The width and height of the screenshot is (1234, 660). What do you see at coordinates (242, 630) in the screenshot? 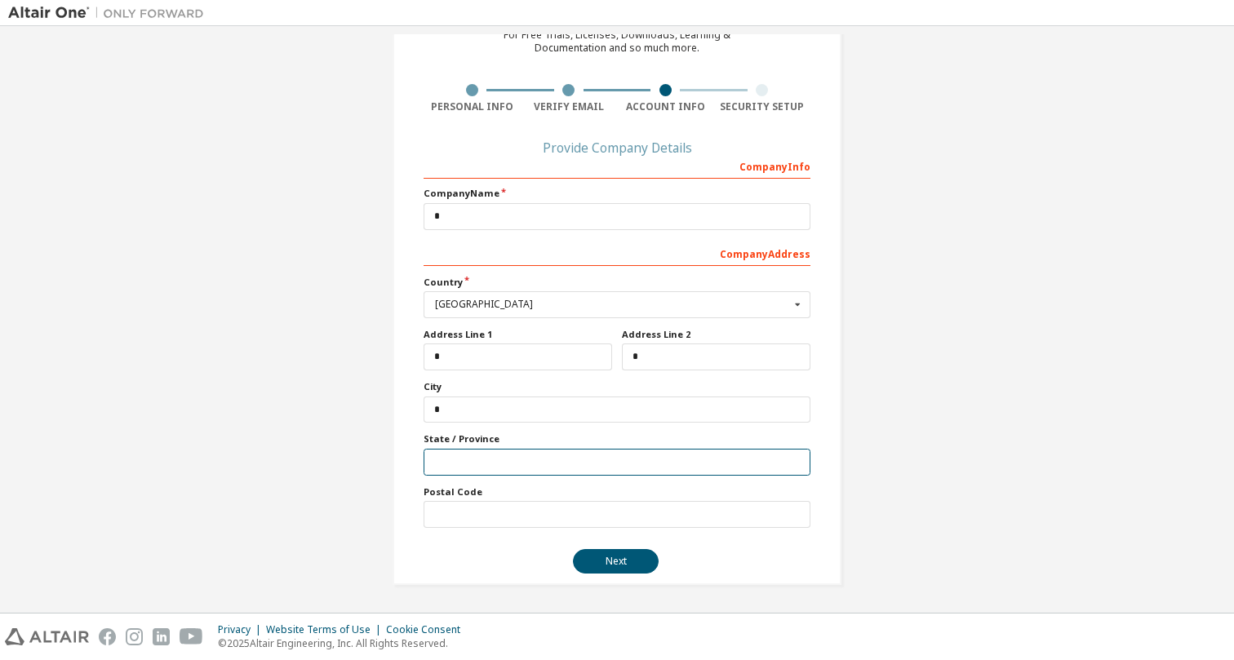
I see `div: Privacy` at bounding box center [242, 630].